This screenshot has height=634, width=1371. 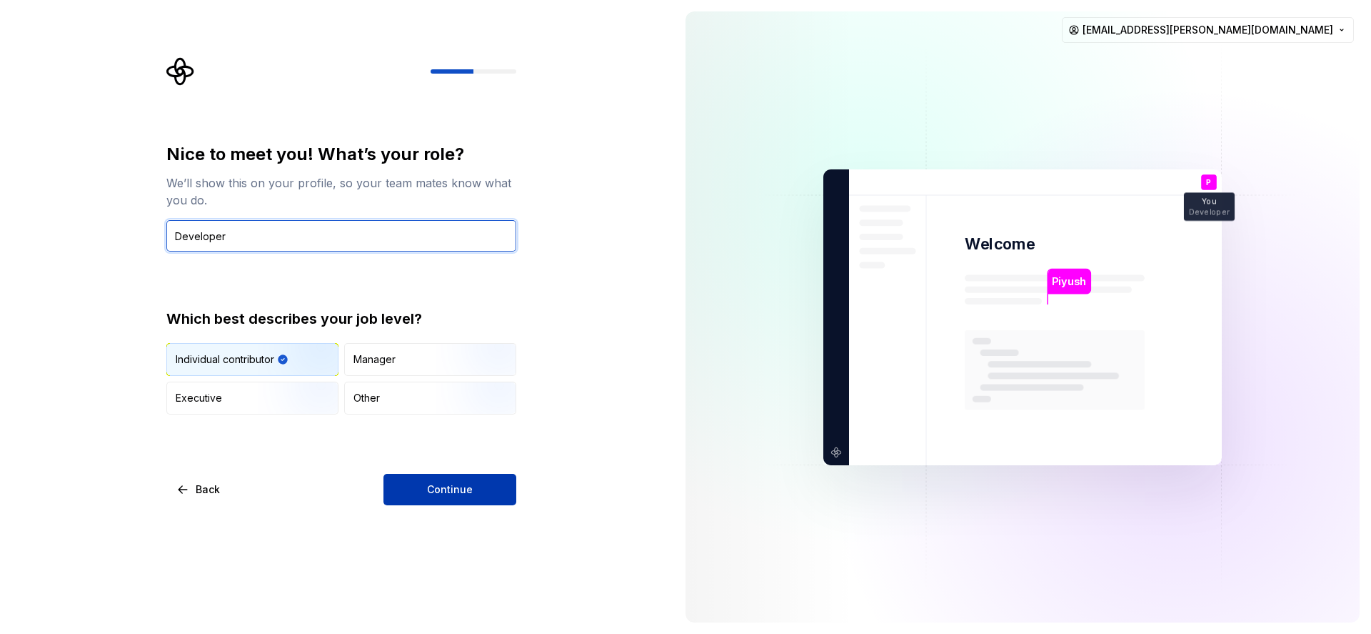 I want to click on p: Welcome, so click(x=1000, y=244).